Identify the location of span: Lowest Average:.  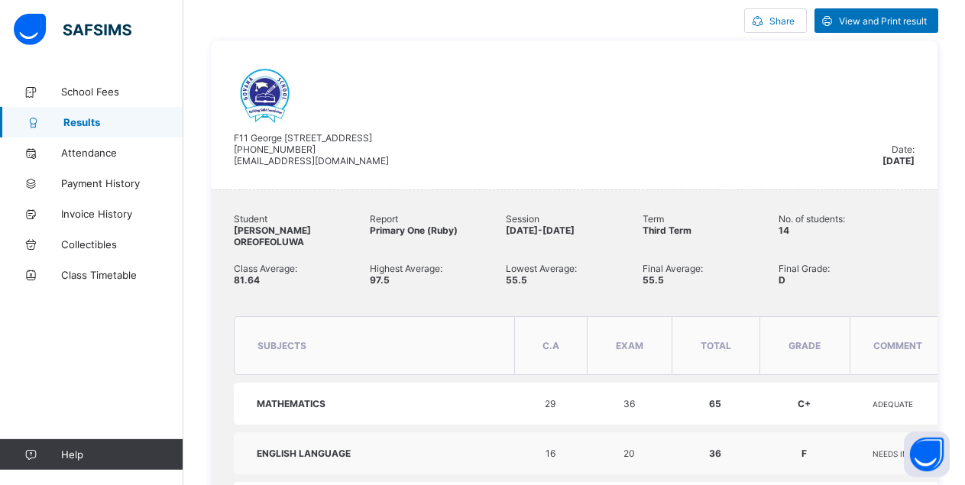
(574, 268).